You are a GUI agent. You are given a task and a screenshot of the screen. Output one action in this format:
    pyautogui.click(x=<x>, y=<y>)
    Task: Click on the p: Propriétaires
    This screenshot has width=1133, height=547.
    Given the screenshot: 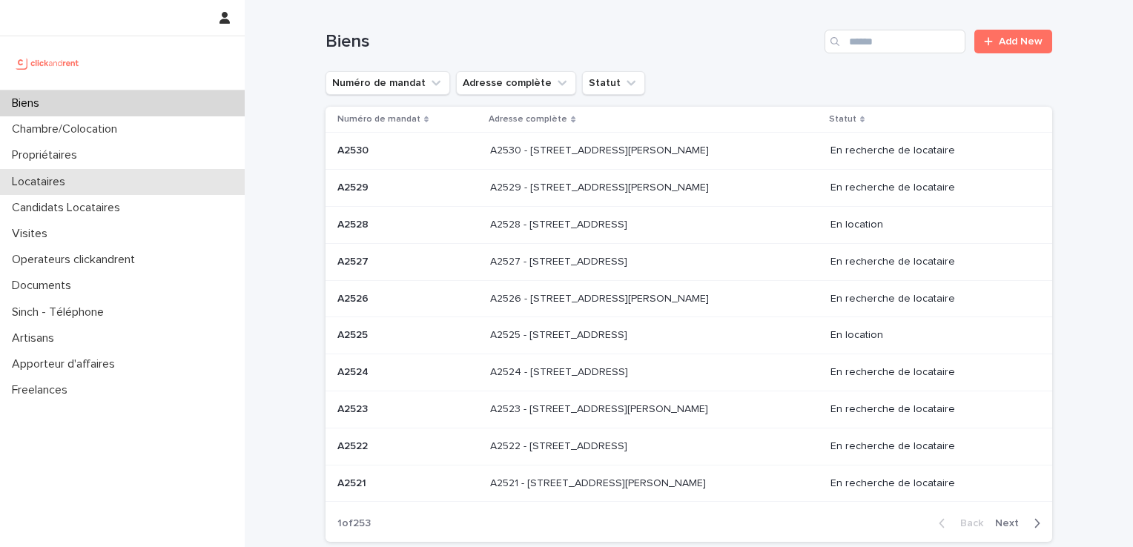 What is the action you would take?
    pyautogui.click(x=47, y=155)
    